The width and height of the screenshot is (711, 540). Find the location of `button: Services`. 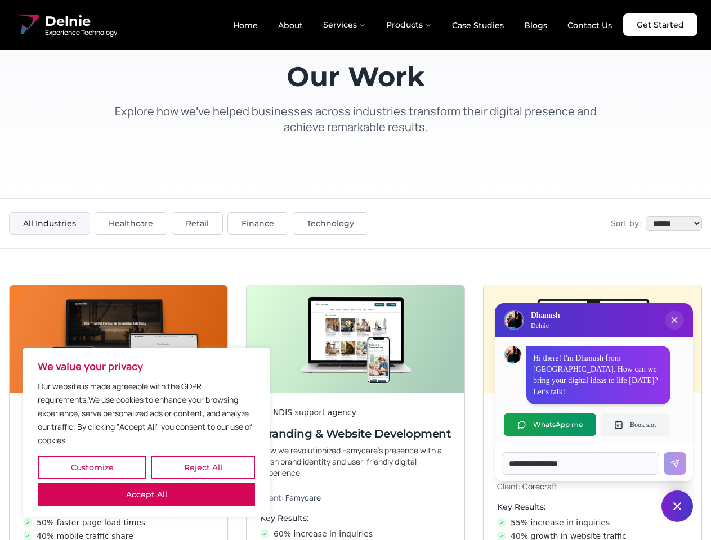

button: Services is located at coordinates (344, 25).